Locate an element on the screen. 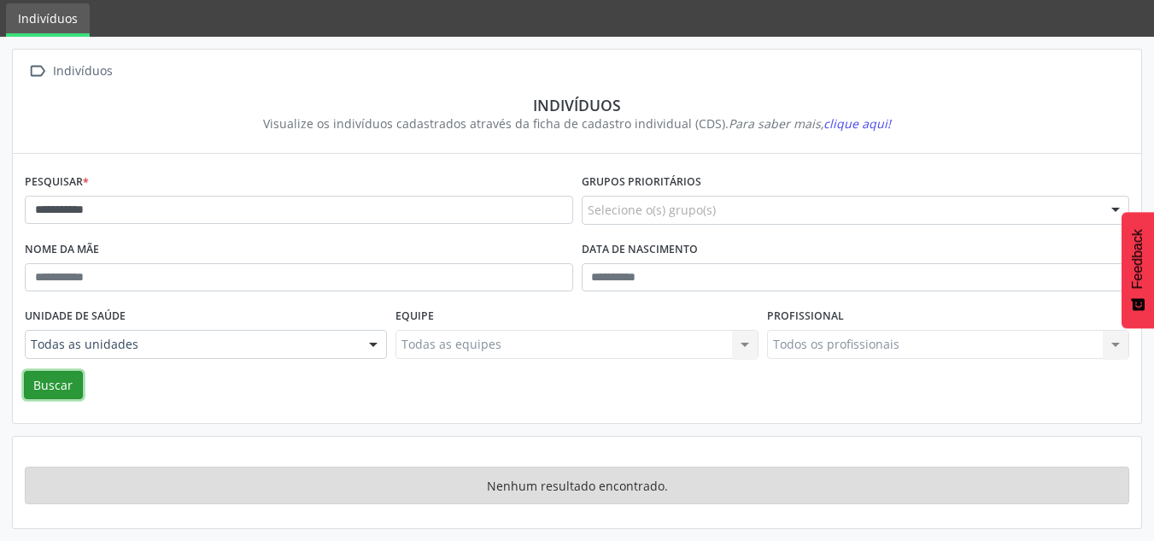 The image size is (1154, 541). div: Nenhum resultado encontrado. is located at coordinates (576, 485).